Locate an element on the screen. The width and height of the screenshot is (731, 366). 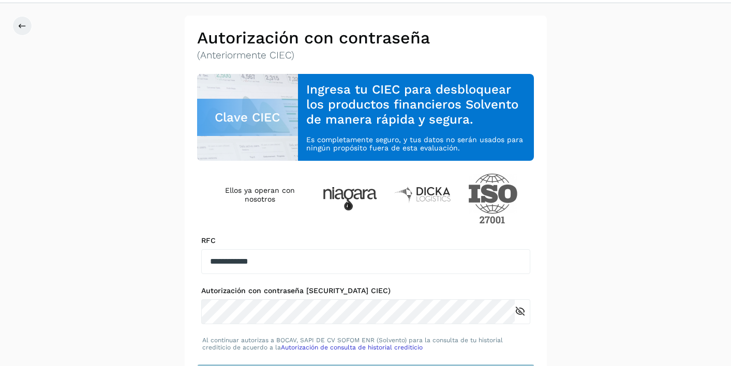
p: Es completamente seguro, y tus datos no serán usados para ningún propósito fuera de esta evaluación. is located at coordinates (416, 144).